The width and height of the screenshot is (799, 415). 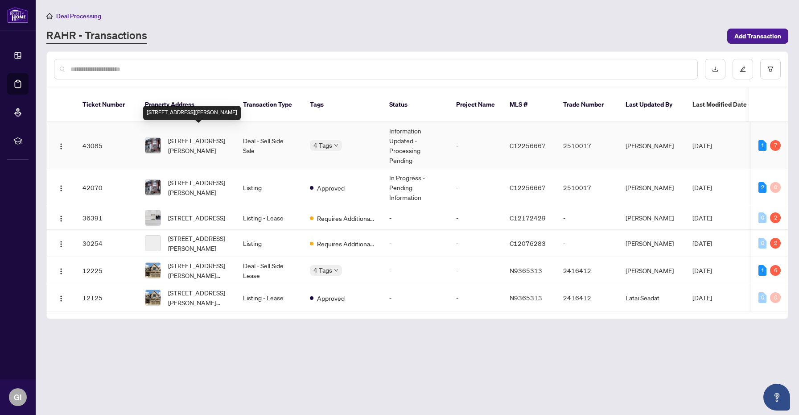 I want to click on td: 42070, so click(x=107, y=187).